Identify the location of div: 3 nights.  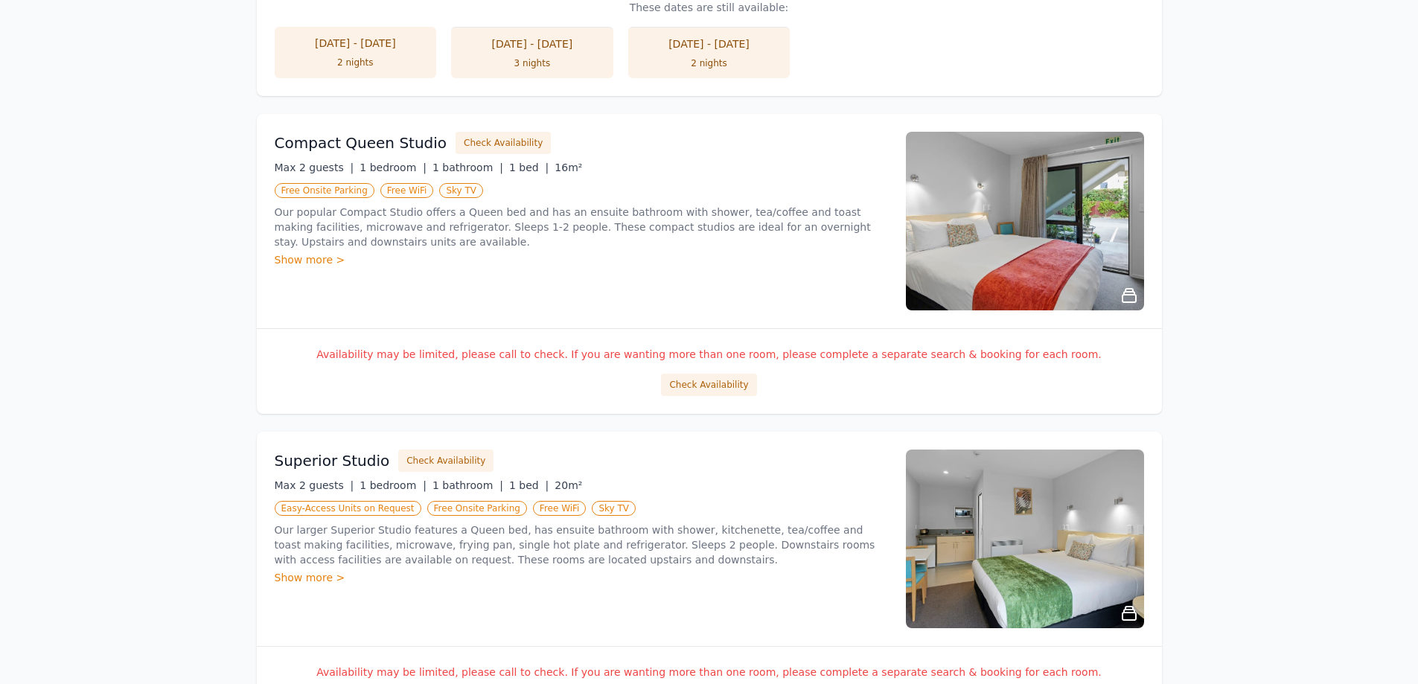
(532, 63).